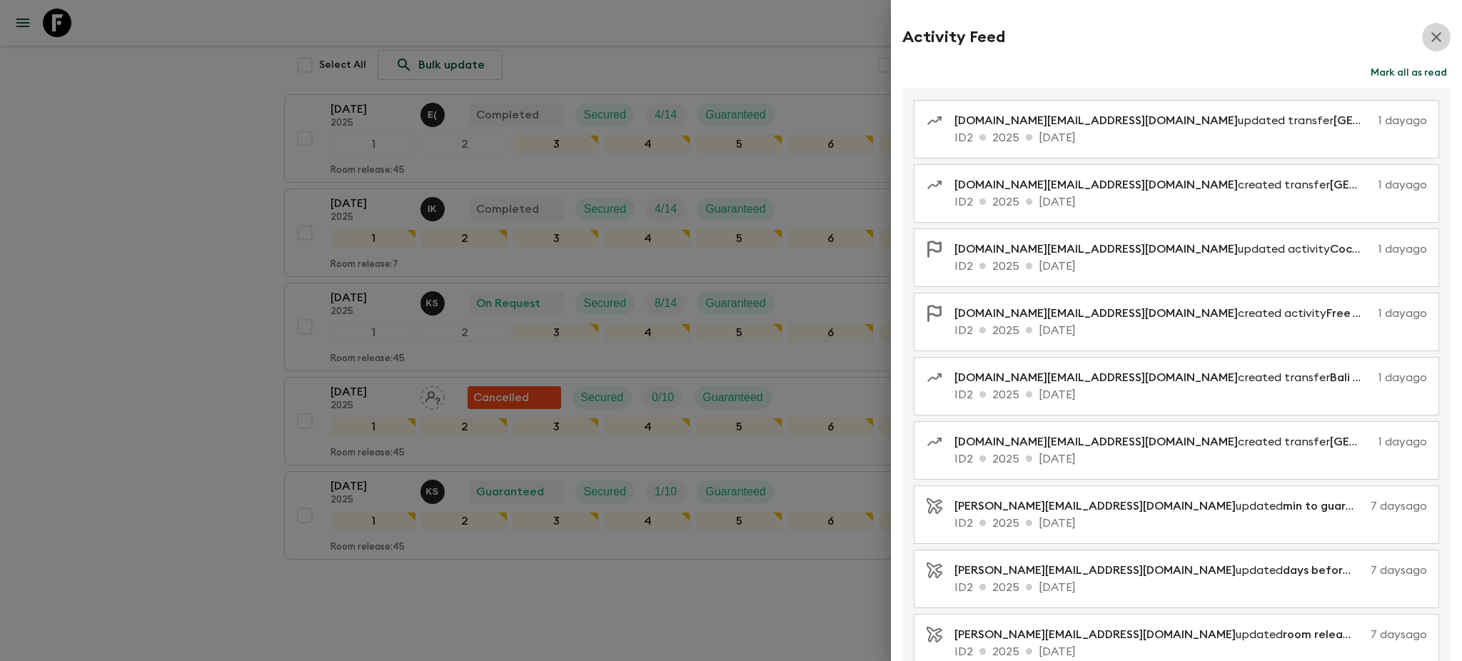  I want to click on span: room release days, so click(1333, 635).